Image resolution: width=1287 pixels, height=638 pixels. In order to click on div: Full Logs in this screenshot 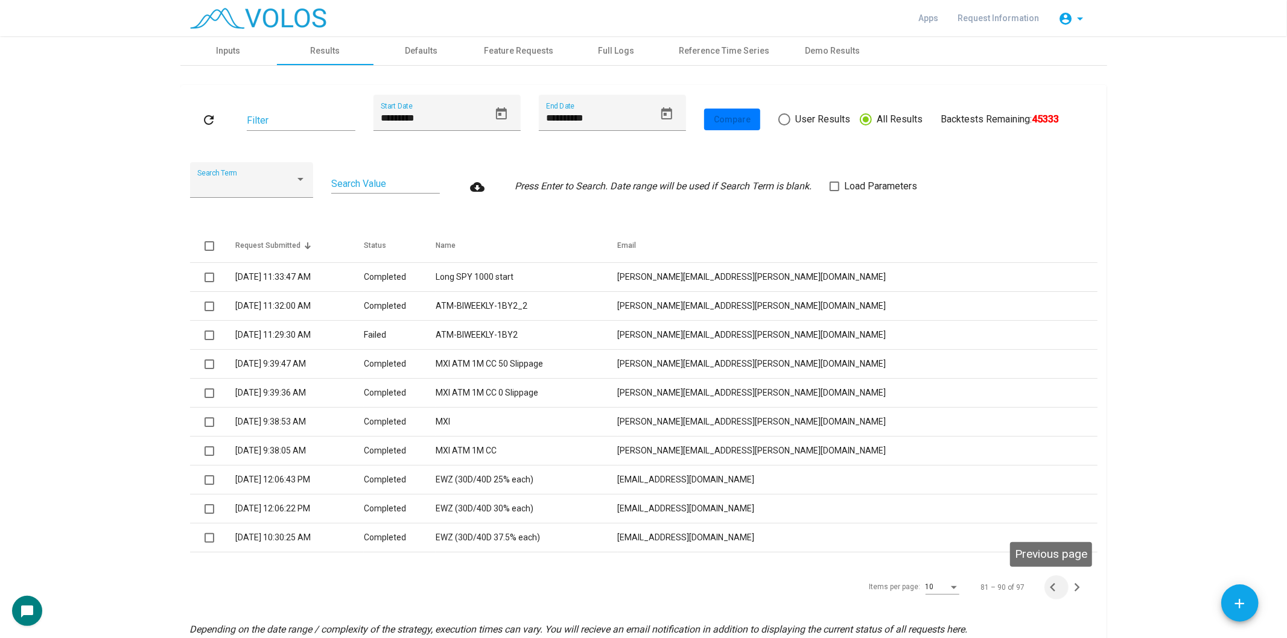, I will do `click(616, 51)`.